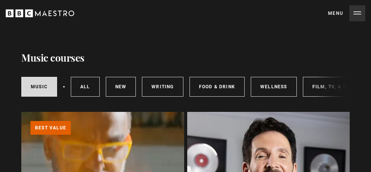  Describe the element at coordinates (40, 13) in the screenshot. I see `svg: BBC Maestro` at that location.